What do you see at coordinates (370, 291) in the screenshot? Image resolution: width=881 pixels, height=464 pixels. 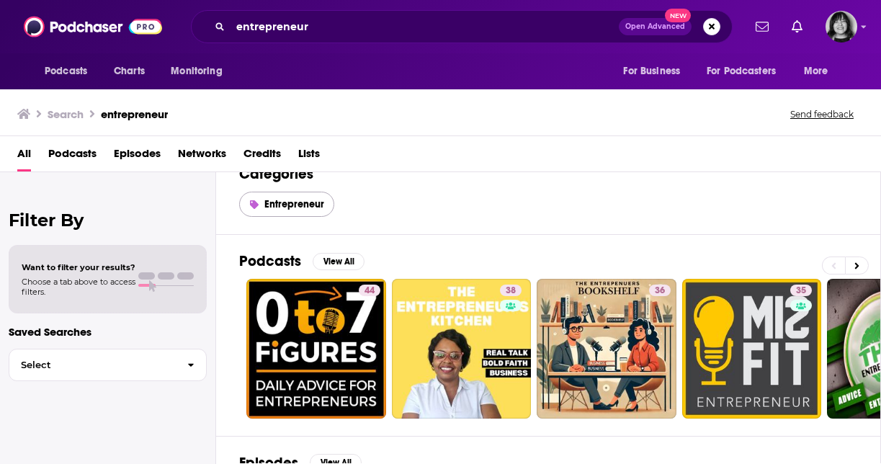 I see `span: 44` at bounding box center [370, 291].